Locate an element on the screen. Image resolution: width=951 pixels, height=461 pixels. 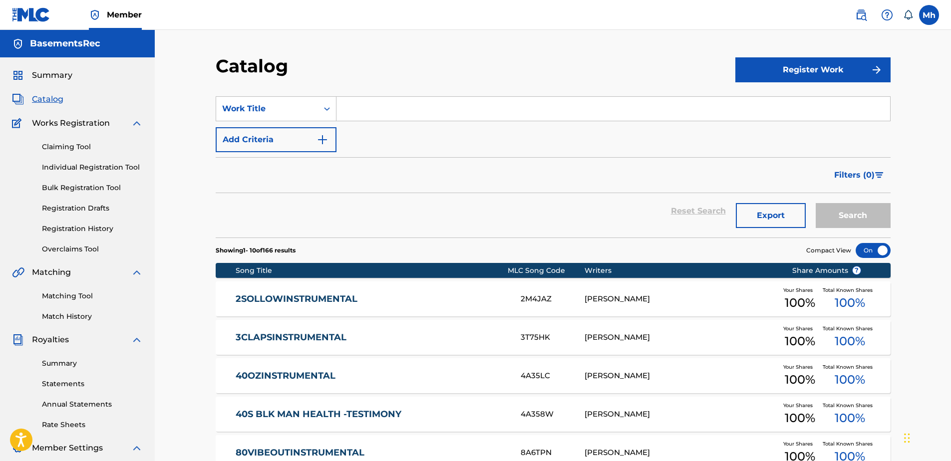
div: MLC Song Code is located at coordinates (546, 271).